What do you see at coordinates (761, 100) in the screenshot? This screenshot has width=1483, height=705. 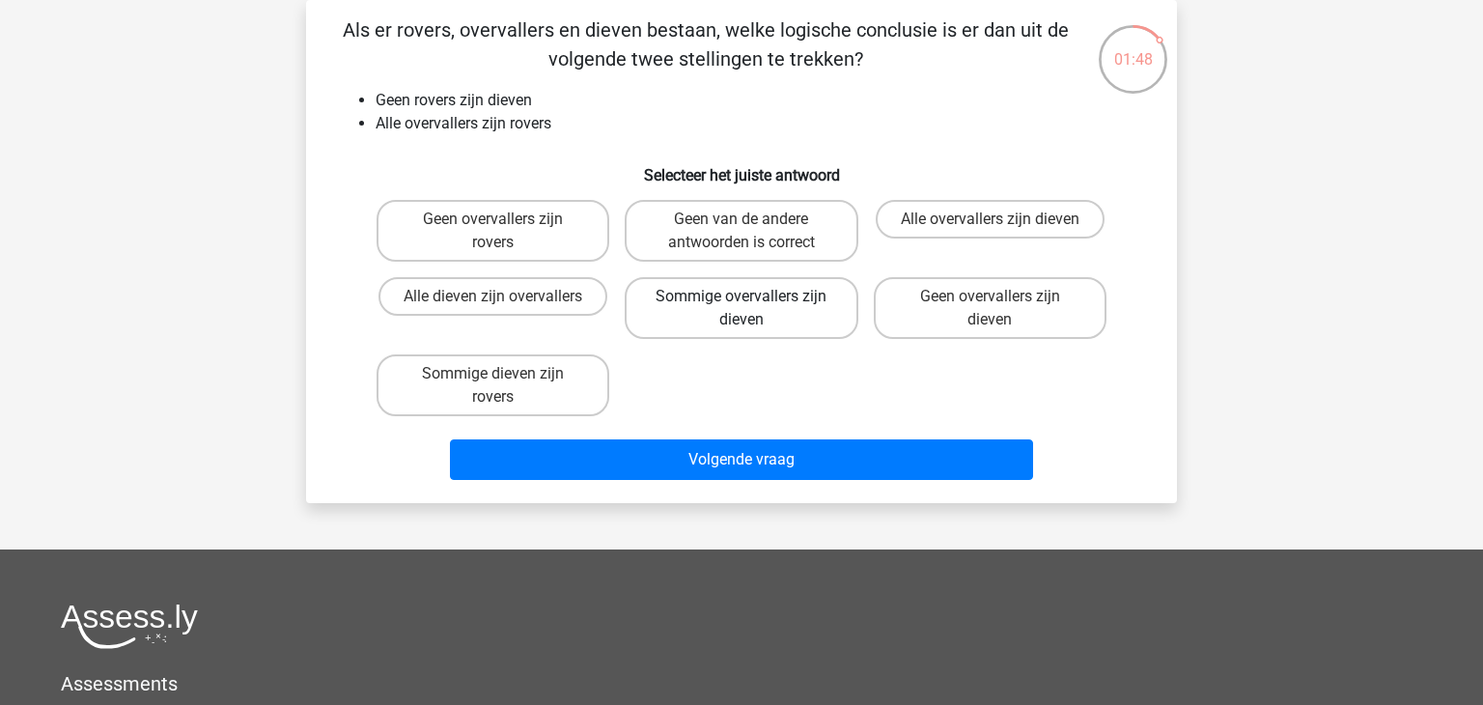 I see `li: Geen rovers zijn dieven` at bounding box center [761, 100].